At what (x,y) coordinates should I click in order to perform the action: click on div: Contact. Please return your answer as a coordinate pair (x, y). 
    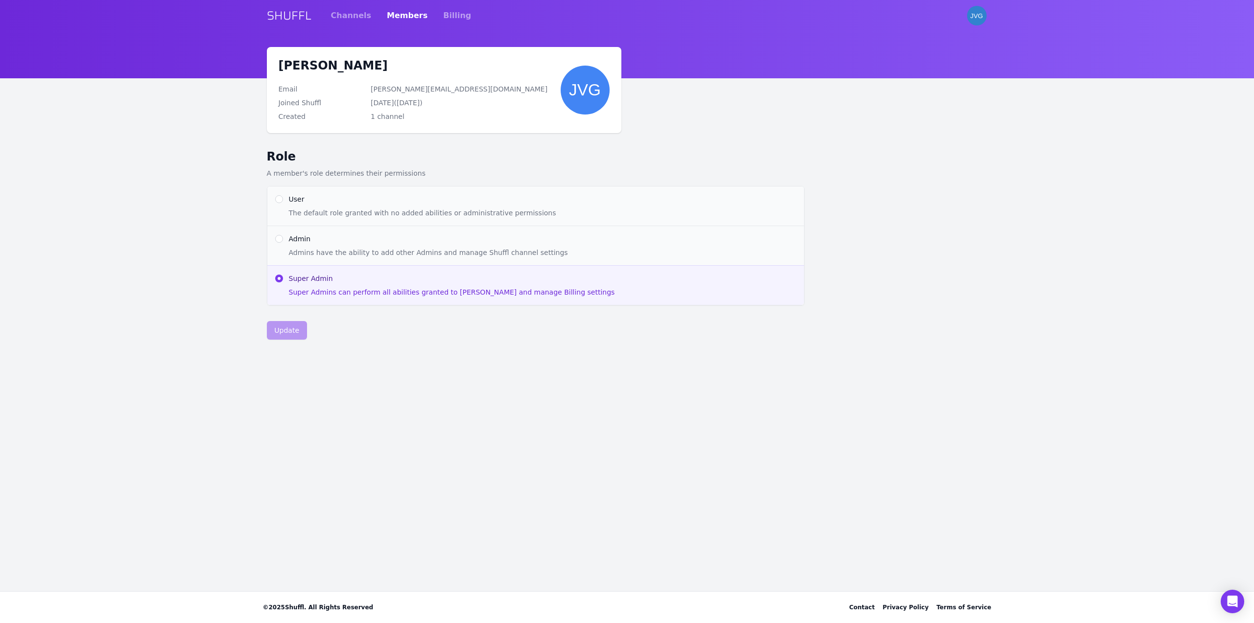
    Looking at the image, I should click on (862, 608).